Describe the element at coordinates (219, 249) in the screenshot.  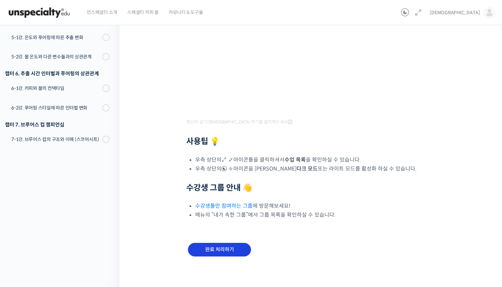
I see `input: 완료 처리하기` at that location.